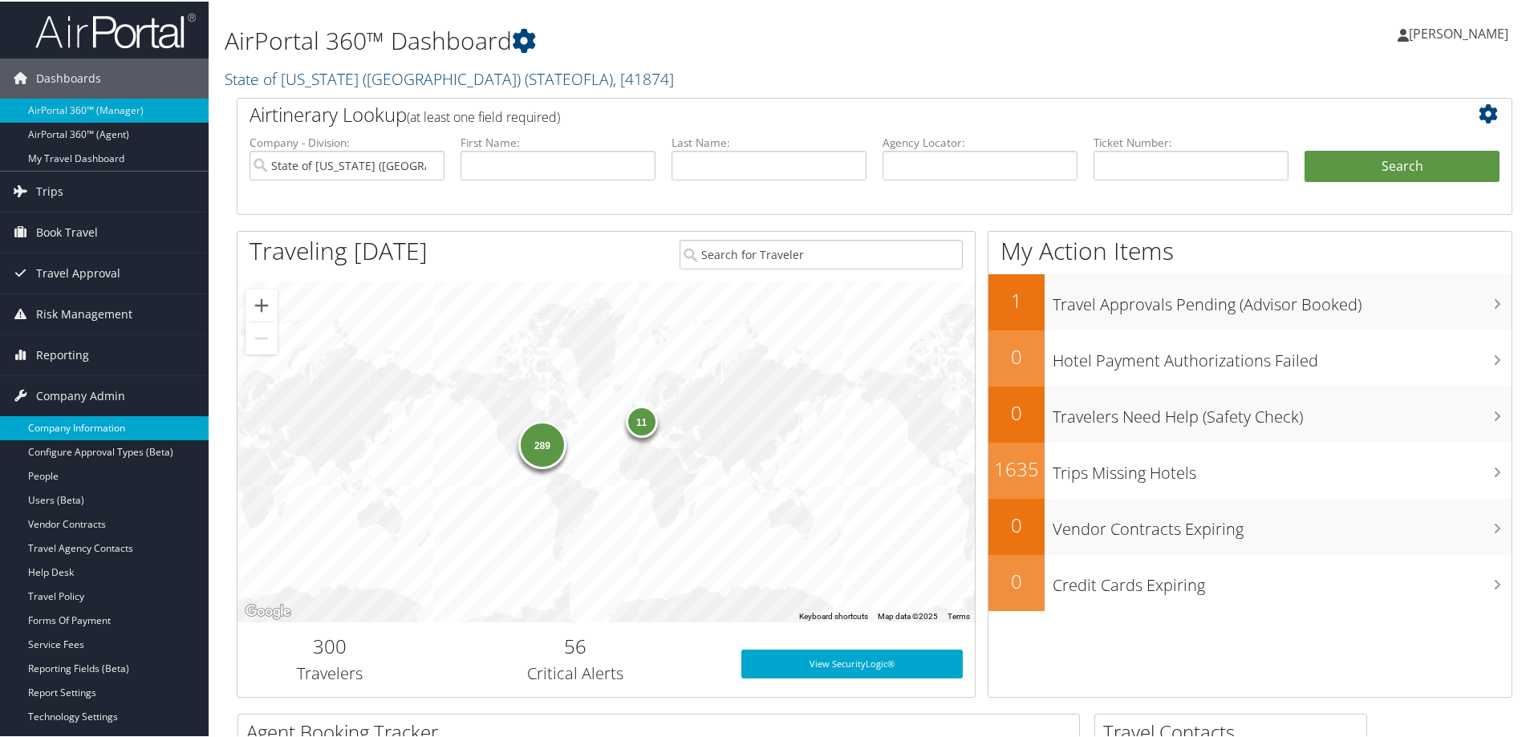  Describe the element at coordinates (78, 272) in the screenshot. I see `span: Travel Approval` at that location.